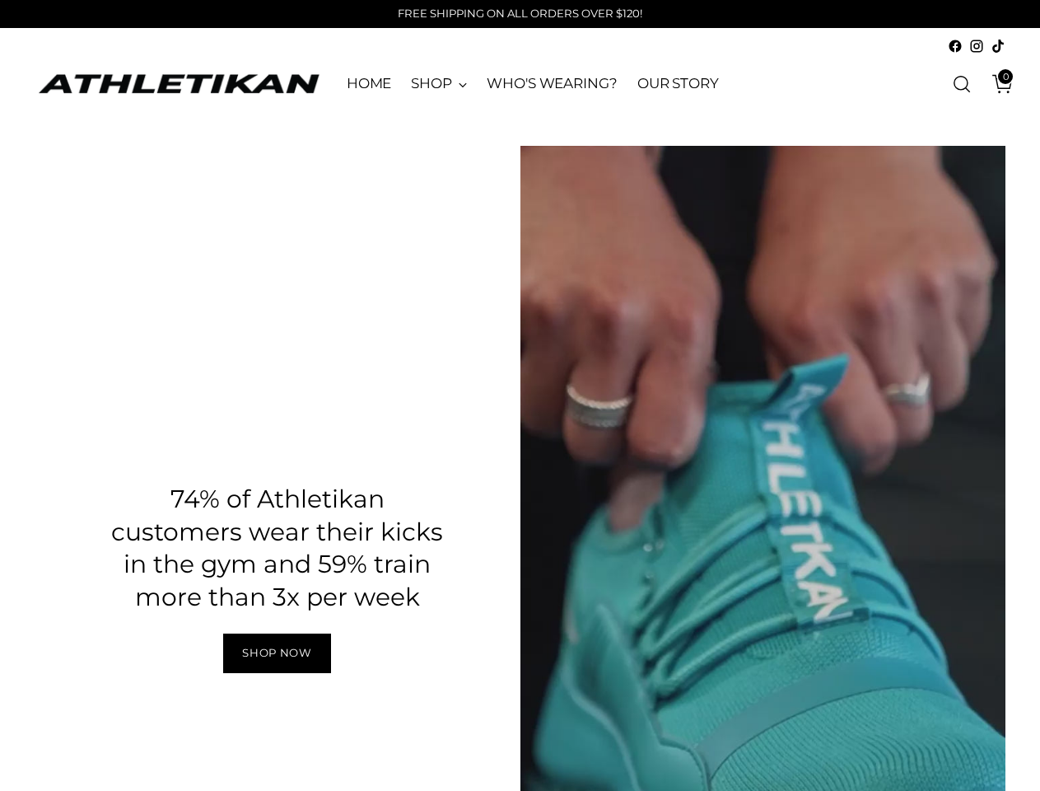 This screenshot has height=791, width=1040. I want to click on a: SHOP, so click(439, 84).